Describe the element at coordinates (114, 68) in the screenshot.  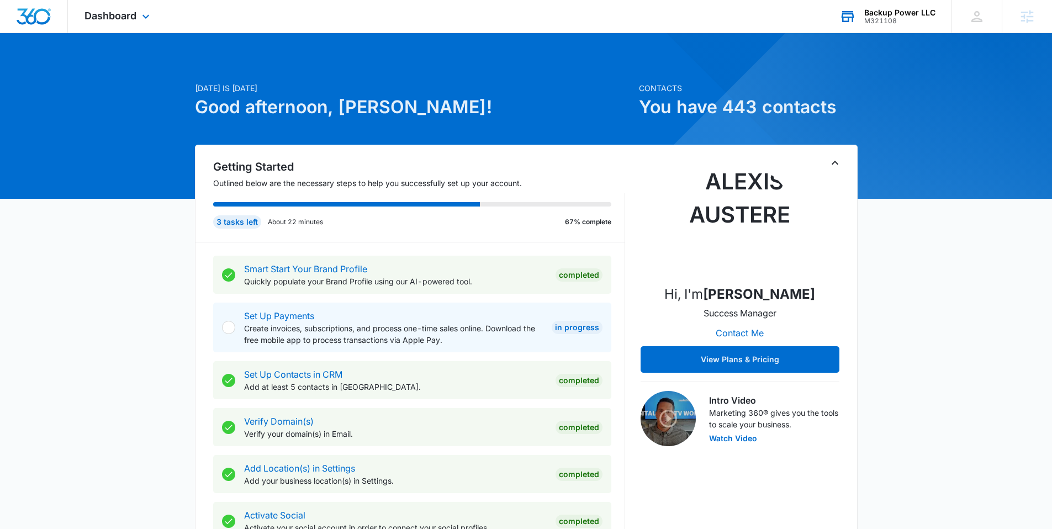
I see `img: tab_keywords_by_traffic_grey.svg` at that location.